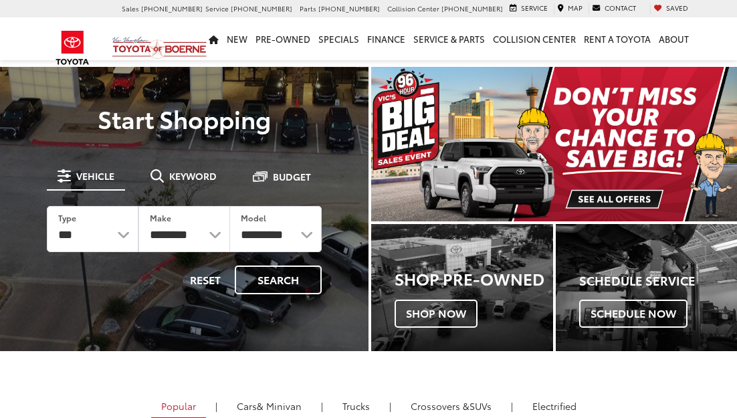 The width and height of the screenshot is (737, 418). What do you see at coordinates (291, 176) in the screenshot?
I see `span: Budget` at bounding box center [291, 176].